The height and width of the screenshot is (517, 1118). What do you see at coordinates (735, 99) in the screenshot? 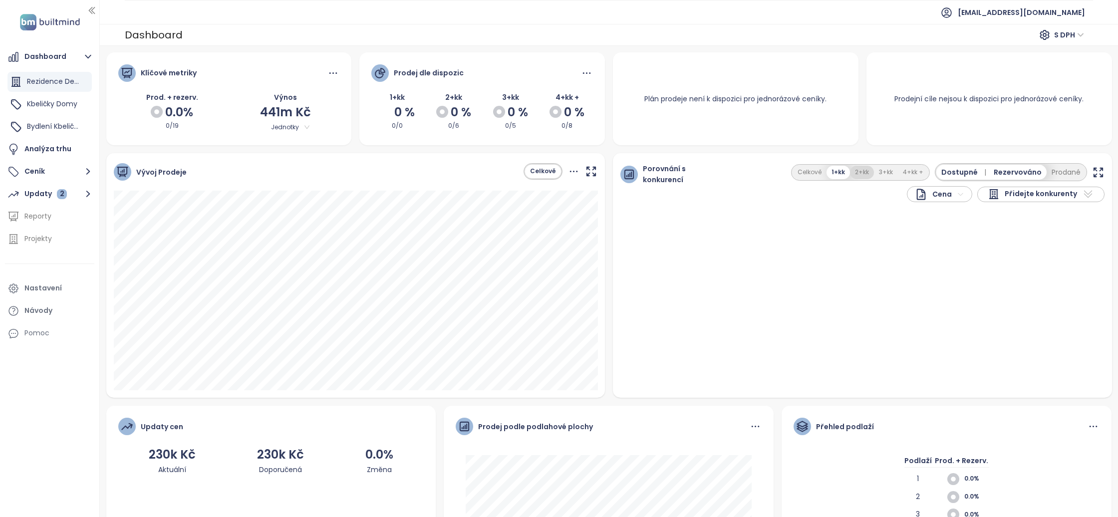
I see `div: Plán prodeje není k dispozici pro jednorázové ceníky.` at bounding box center [735, 99].